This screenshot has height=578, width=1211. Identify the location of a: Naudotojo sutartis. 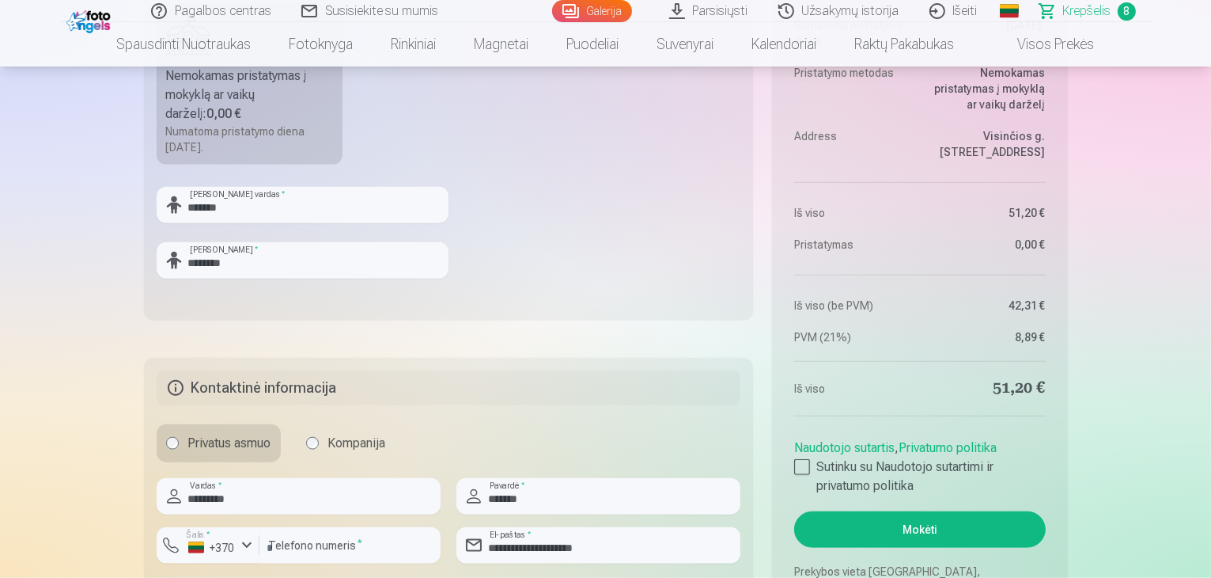
(844, 447).